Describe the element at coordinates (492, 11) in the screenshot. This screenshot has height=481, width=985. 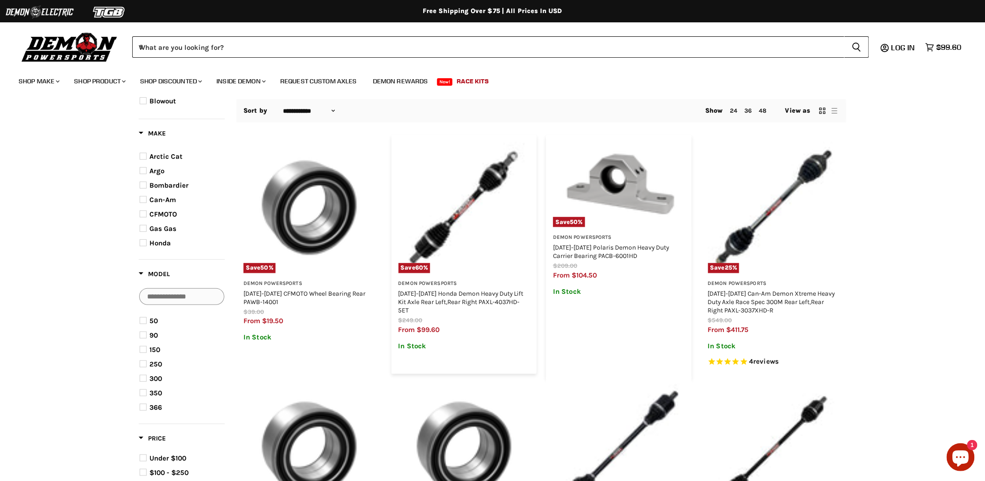
I see `div: Free Shipping Over $75 | All Prices In USD` at that location.